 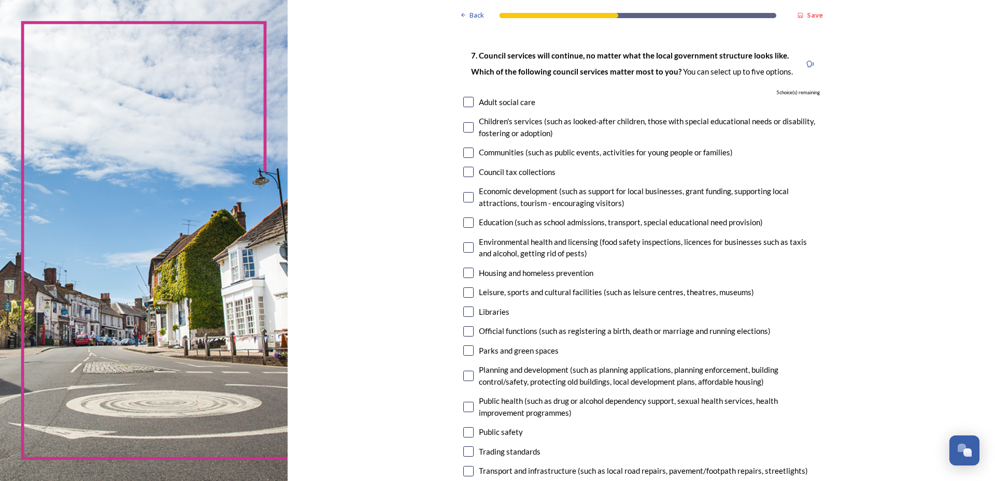 What do you see at coordinates (517, 172) in the screenshot?
I see `div: Council tax collections` at bounding box center [517, 172].